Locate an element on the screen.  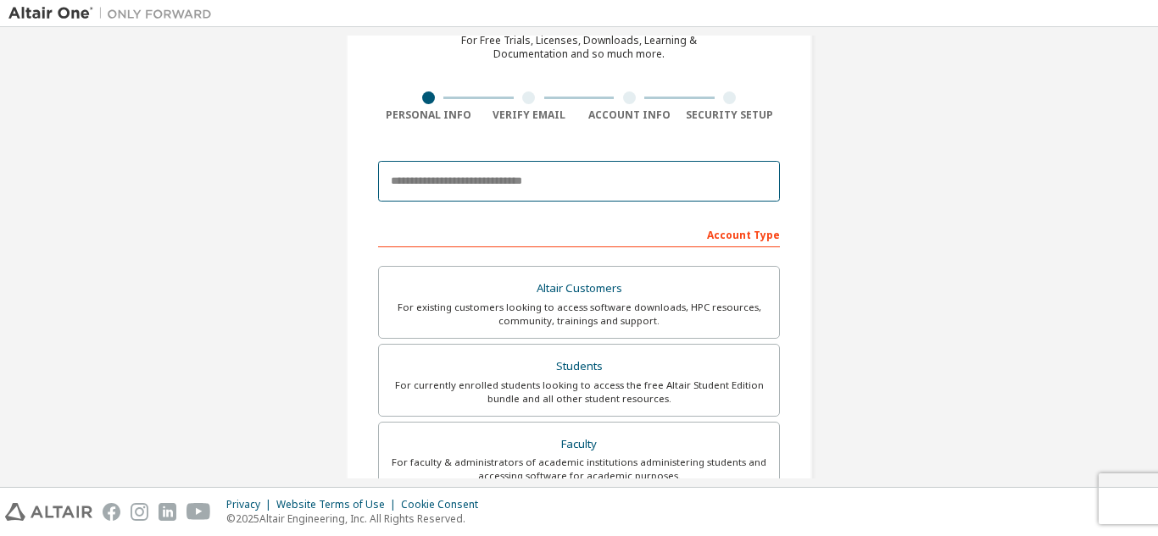
img: Altair One is located at coordinates (114, 14).